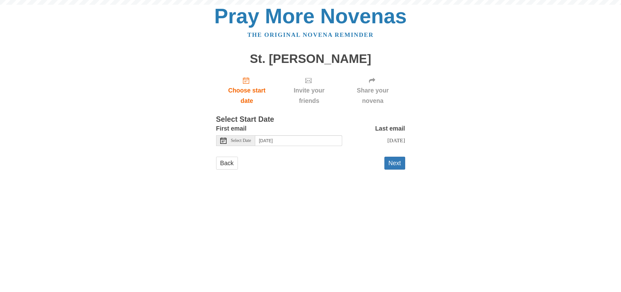 Image resolution: width=621 pixels, height=292 pixels. Describe the element at coordinates (395, 163) in the screenshot. I see `button: Next` at that location.